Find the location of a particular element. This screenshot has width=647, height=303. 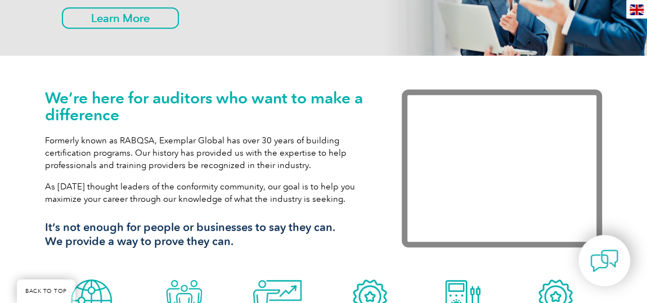

h1: We’re here for auditors who want to make a difference is located at coordinates (206, 106).